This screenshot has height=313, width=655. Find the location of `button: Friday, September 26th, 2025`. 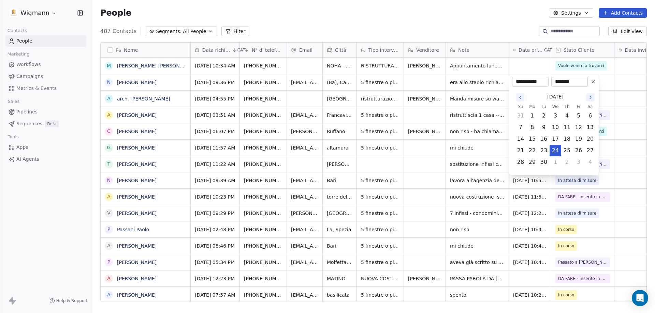

button: Friday, September 26th, 2025 is located at coordinates (578, 151).